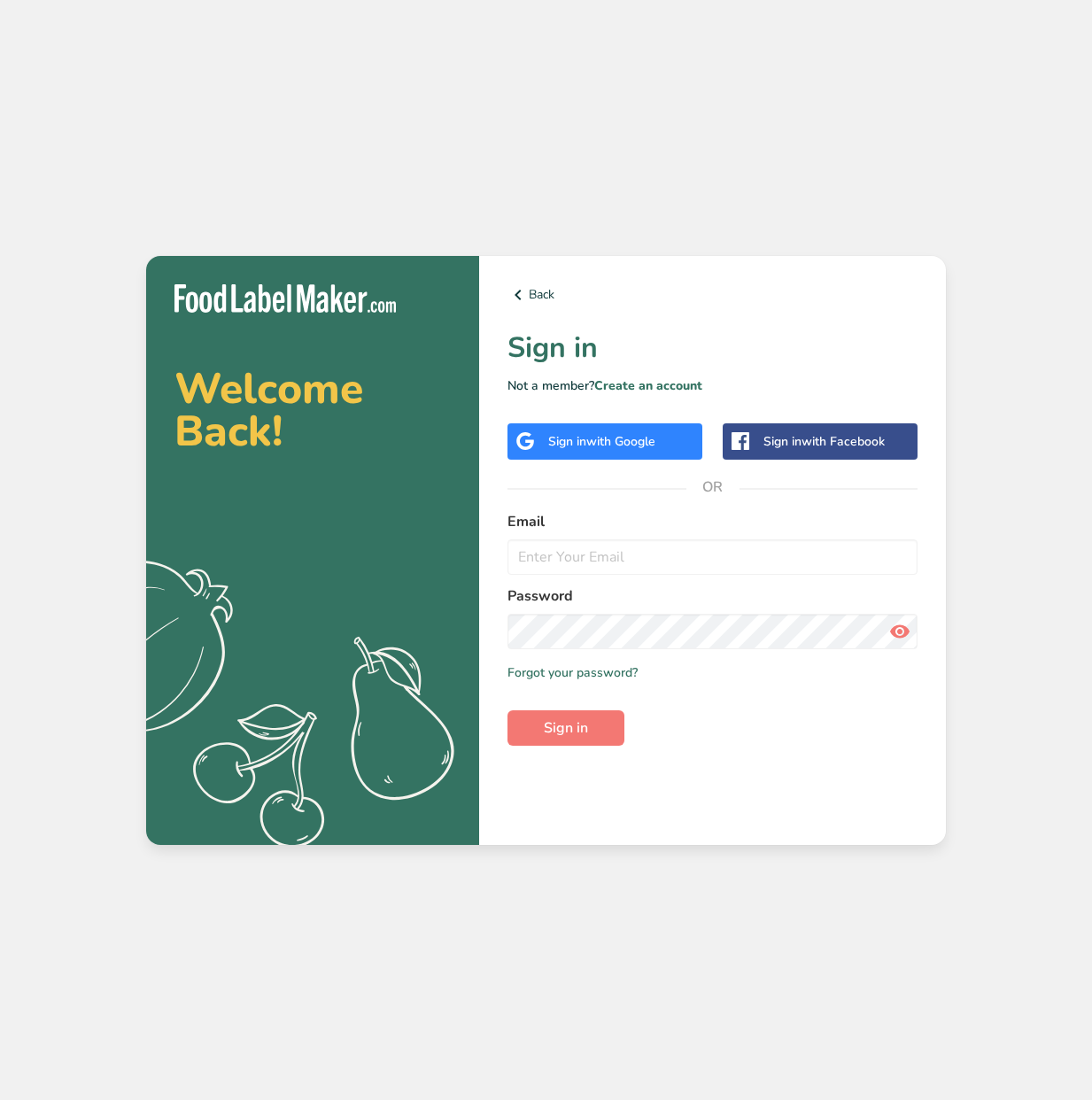 The height and width of the screenshot is (1100, 1092). I want to click on input: Enter Your Email, so click(712, 557).